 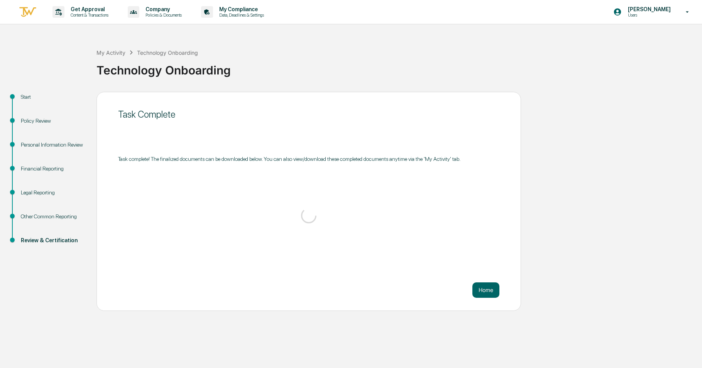 What do you see at coordinates (486, 290) in the screenshot?
I see `button: Home` at bounding box center [486, 290].